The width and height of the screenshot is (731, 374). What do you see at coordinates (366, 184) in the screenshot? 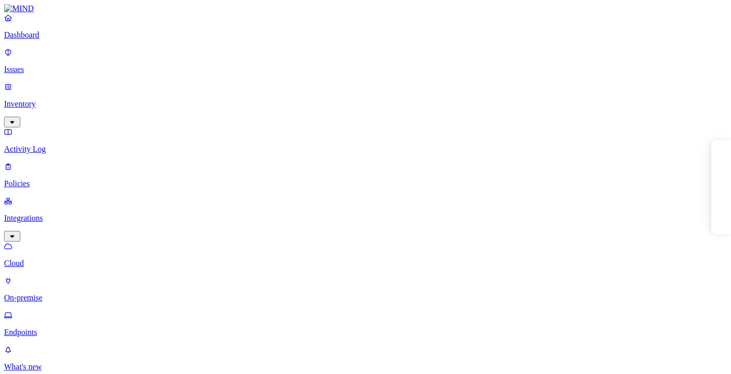
I see `p: Policies` at bounding box center [366, 184].